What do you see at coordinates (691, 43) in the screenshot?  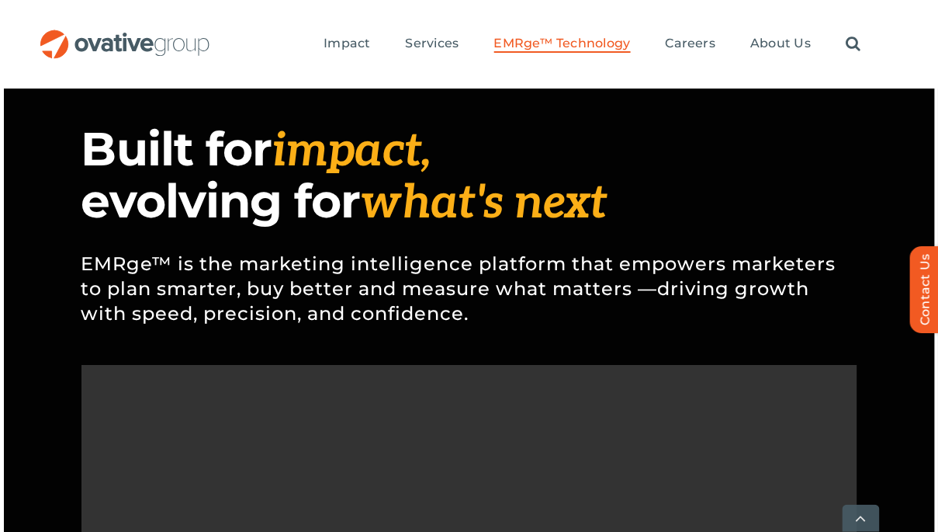 I see `span: Careers` at bounding box center [691, 43].